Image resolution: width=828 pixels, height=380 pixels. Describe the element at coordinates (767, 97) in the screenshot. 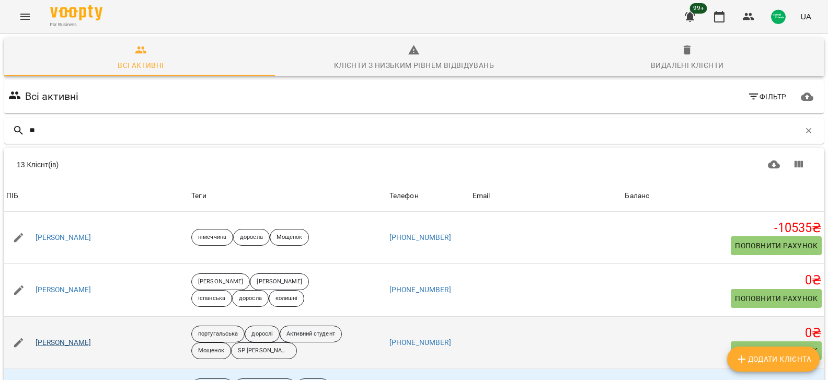

I see `button: Фільтр` at that location.